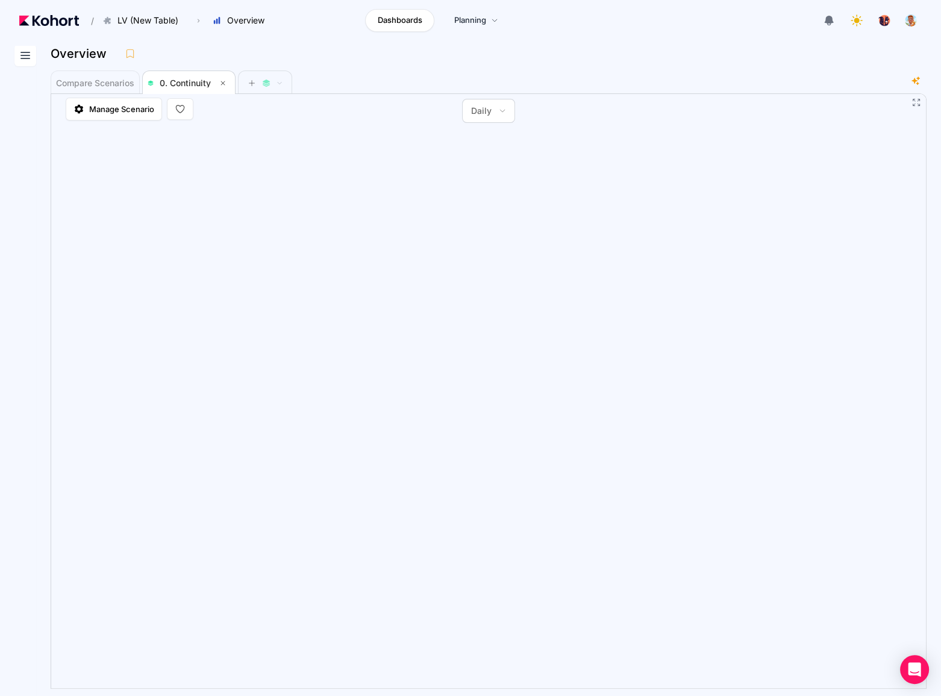 This screenshot has height=696, width=941. I want to click on span: Manage Scenario, so click(122, 109).